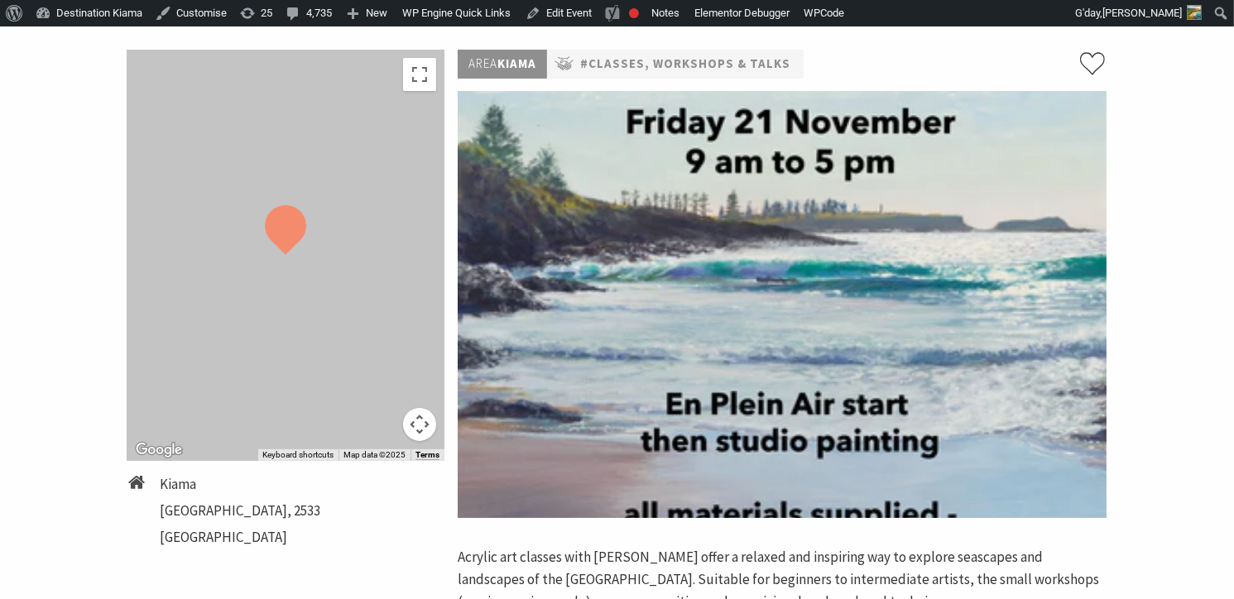  Describe the element at coordinates (483, 63) in the screenshot. I see `span: Area` at that location.